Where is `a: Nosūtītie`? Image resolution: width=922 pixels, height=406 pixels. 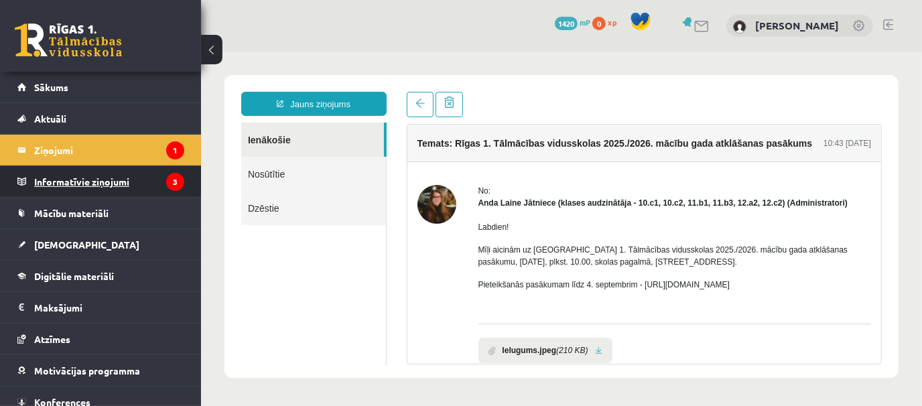 a: Nosūtītie is located at coordinates (113, 122).